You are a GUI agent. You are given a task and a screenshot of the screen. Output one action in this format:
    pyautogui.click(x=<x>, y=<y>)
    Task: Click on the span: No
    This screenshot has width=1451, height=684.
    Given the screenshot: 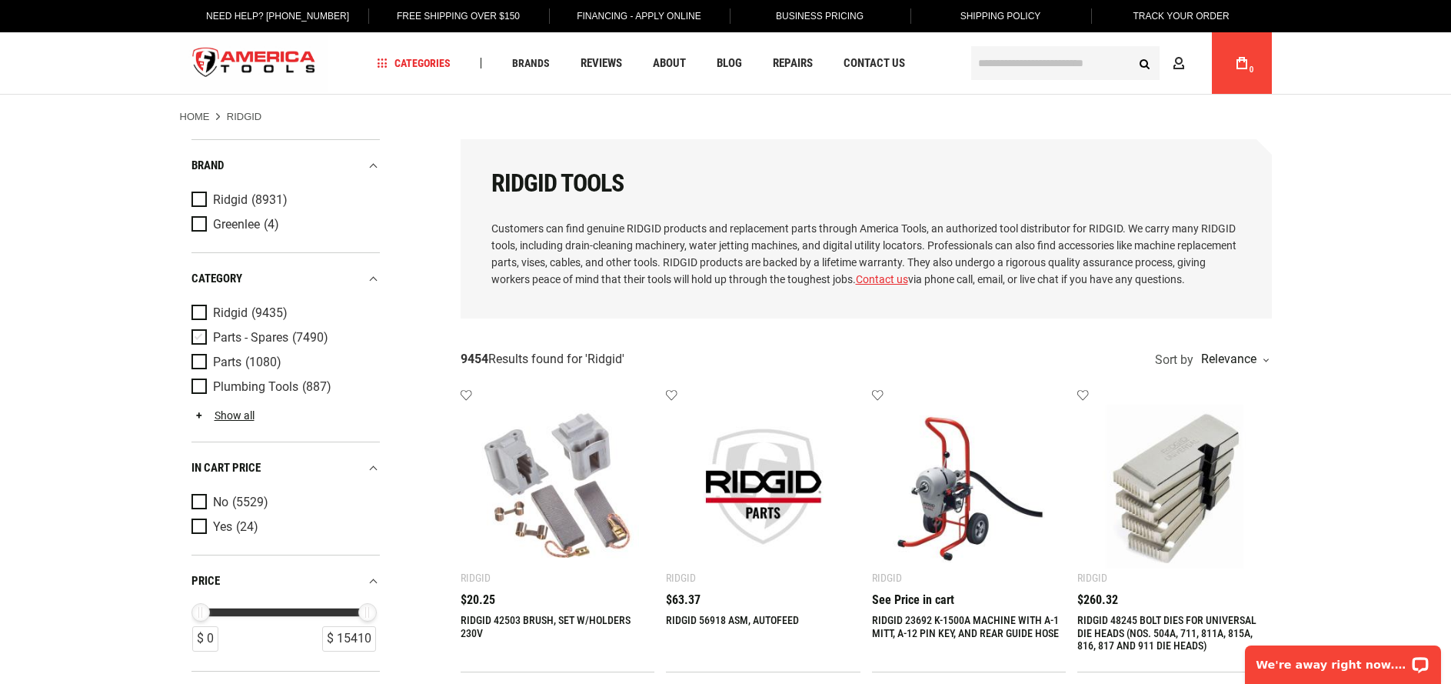 What is the action you would take?
    pyautogui.click(x=221, y=502)
    